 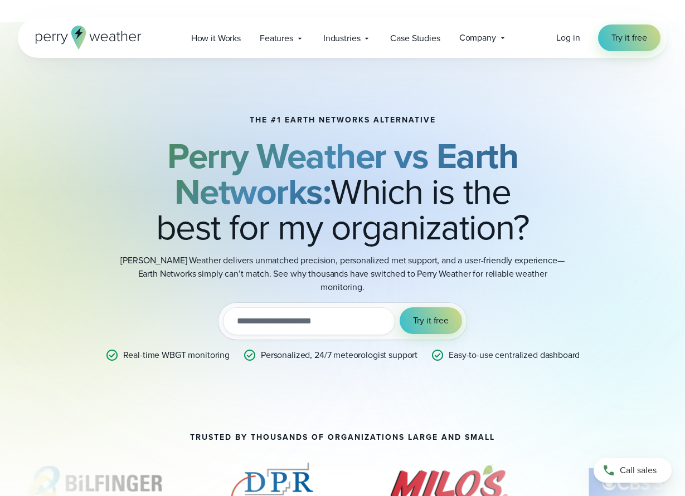 What do you see at coordinates (415, 38) in the screenshot?
I see `a: Case Studies` at bounding box center [415, 38].